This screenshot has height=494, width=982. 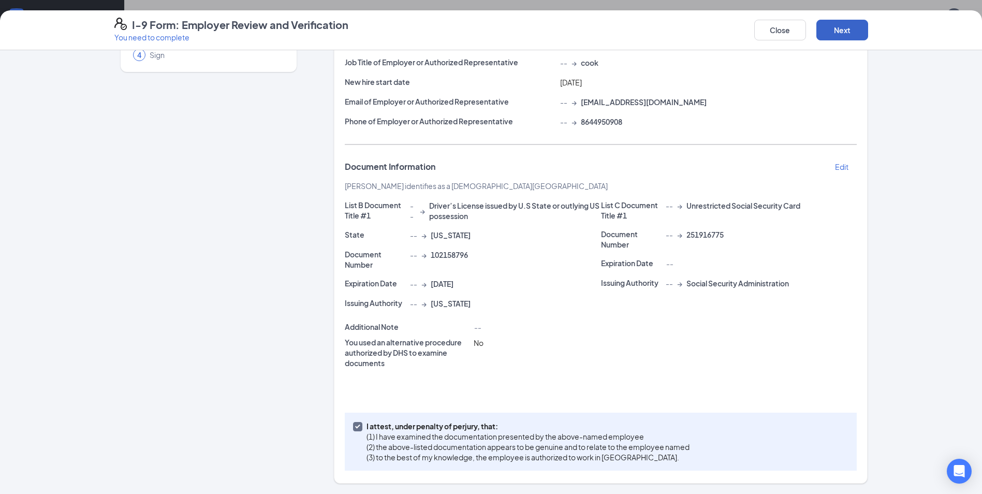 I want to click on p: Job Title of Employer or Authorized Representative, so click(x=450, y=62).